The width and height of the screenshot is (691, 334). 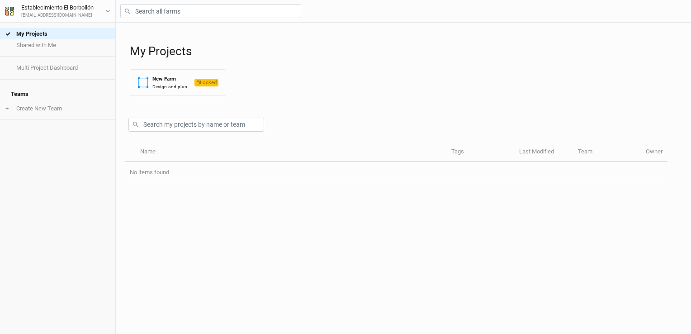 I want to click on th: Last Modified, so click(x=544, y=152).